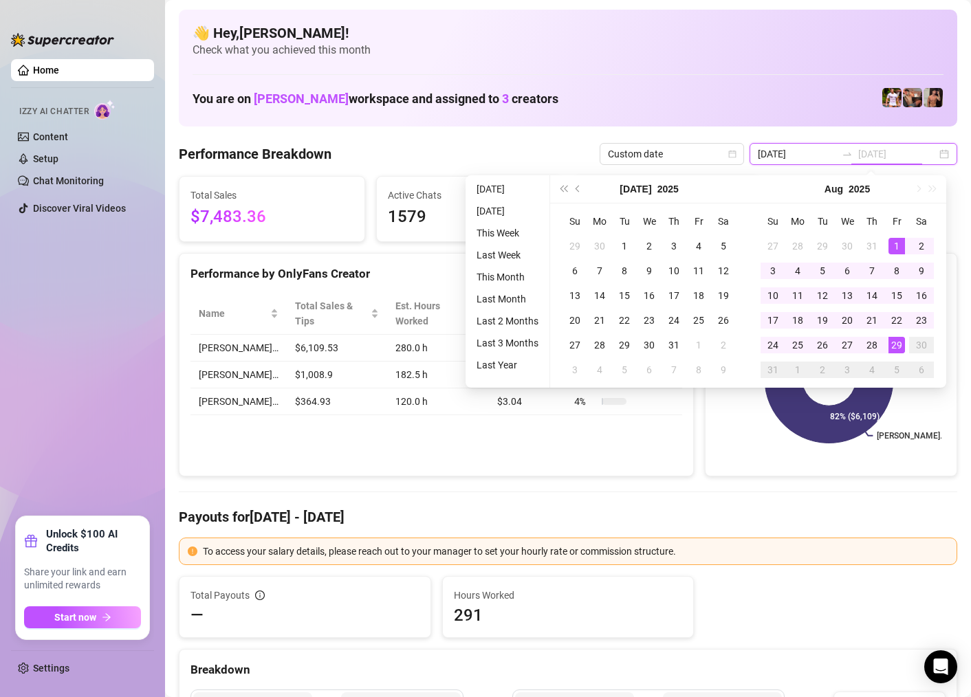  I want to click on td: $3.04, so click(527, 402).